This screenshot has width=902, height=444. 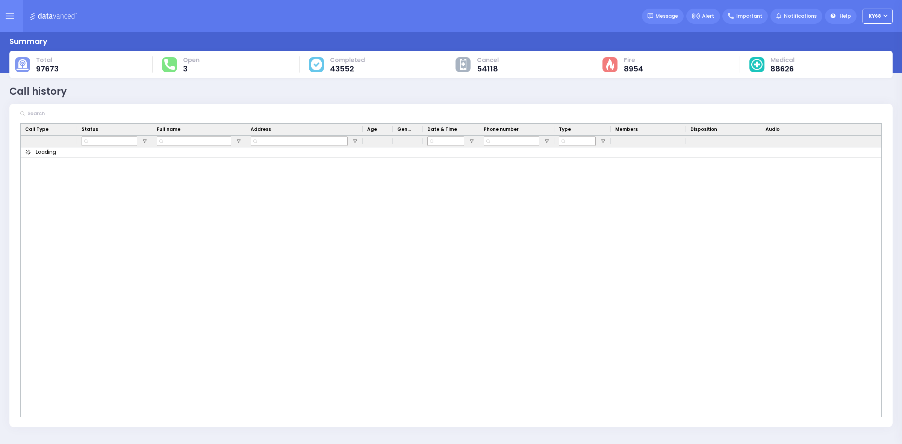 What do you see at coordinates (783, 60) in the screenshot?
I see `span: Medical` at bounding box center [783, 60].